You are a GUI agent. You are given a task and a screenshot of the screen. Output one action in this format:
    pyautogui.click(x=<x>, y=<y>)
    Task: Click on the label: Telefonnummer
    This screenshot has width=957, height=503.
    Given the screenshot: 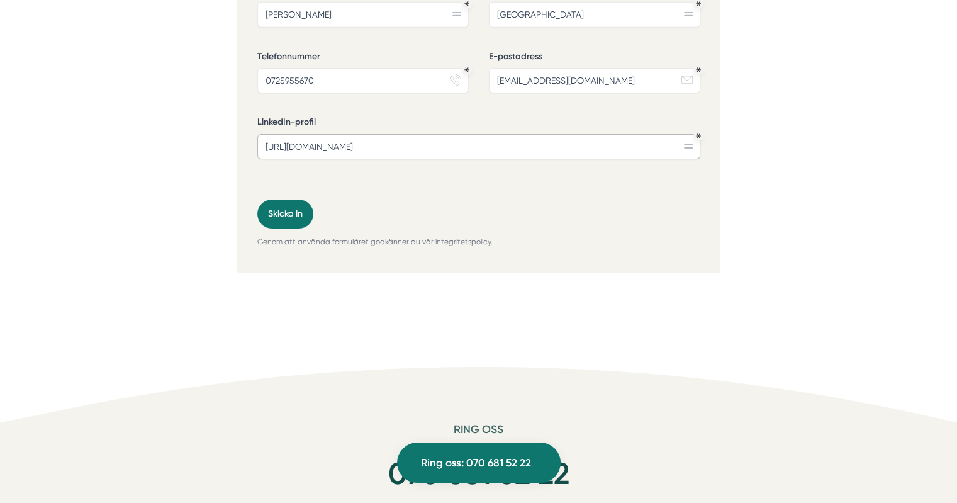 What is the action you would take?
    pyautogui.click(x=363, y=58)
    